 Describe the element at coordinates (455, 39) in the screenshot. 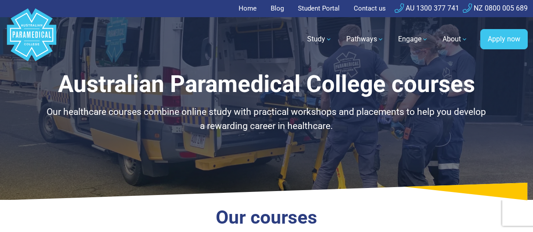

I see `a: About` at that location.